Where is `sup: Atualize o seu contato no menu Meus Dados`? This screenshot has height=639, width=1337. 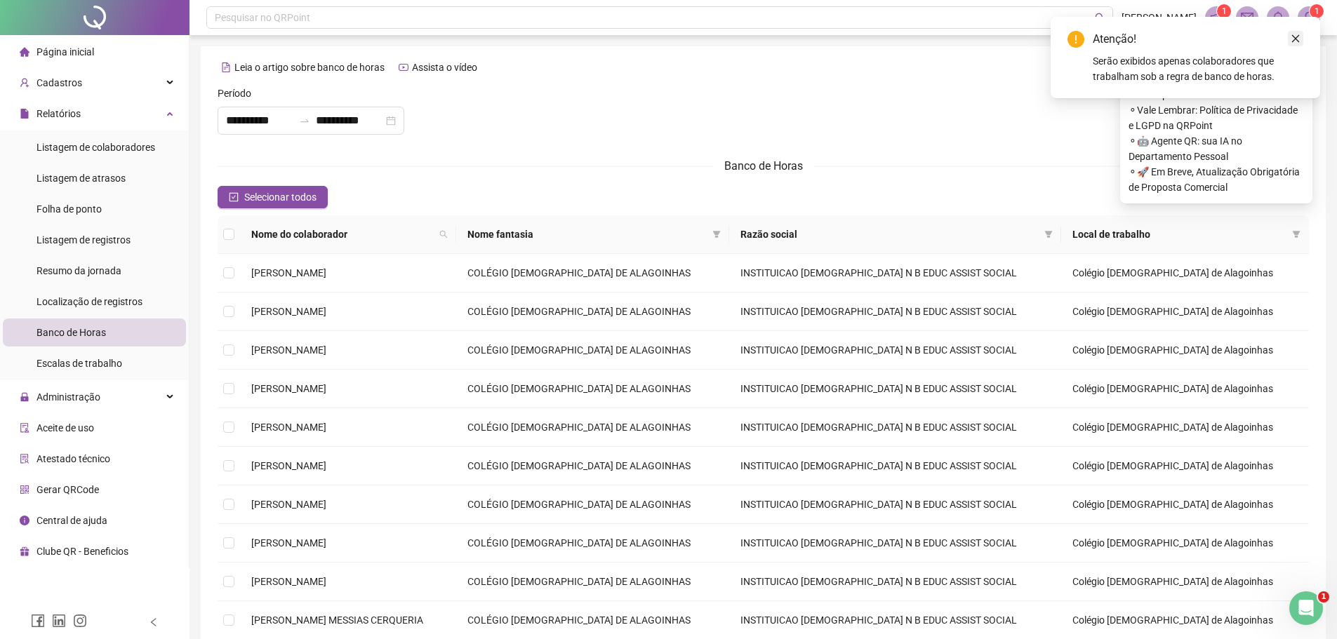 sup: Atualize o seu contato no menu Meus Dados is located at coordinates (1317, 11).